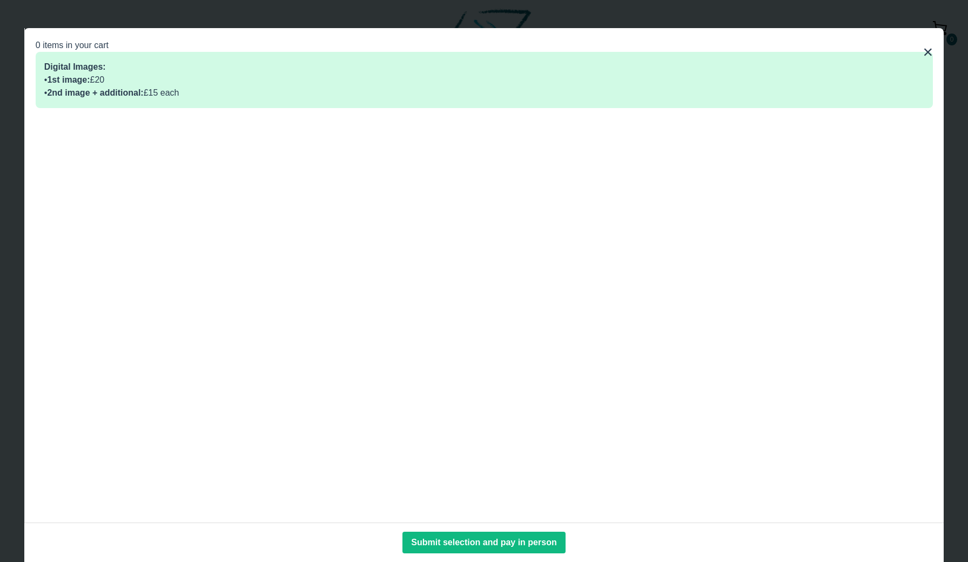  Describe the element at coordinates (75, 66) in the screenshot. I see `span: Digital Images:` at that location.